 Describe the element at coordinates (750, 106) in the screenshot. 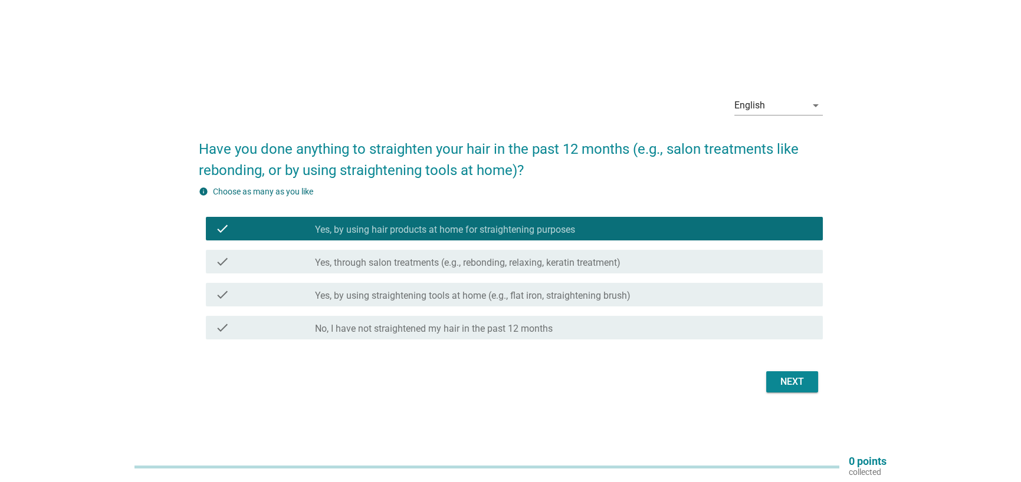

I see `div: English` at that location.